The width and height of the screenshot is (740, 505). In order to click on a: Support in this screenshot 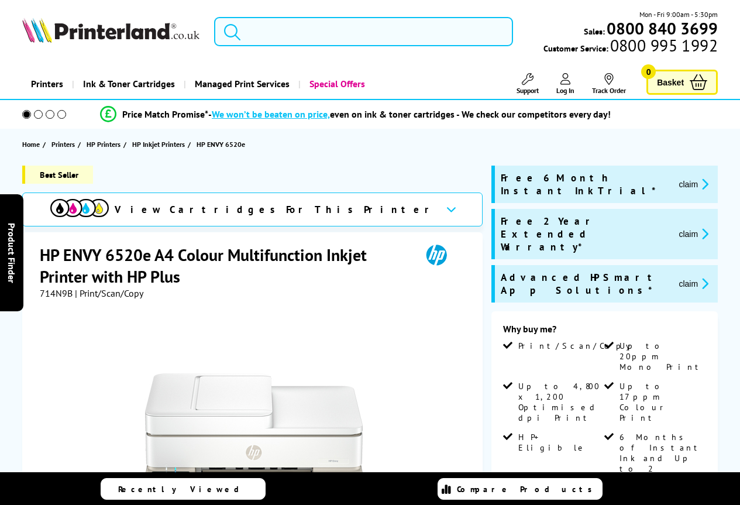, I will do `click(528, 84)`.